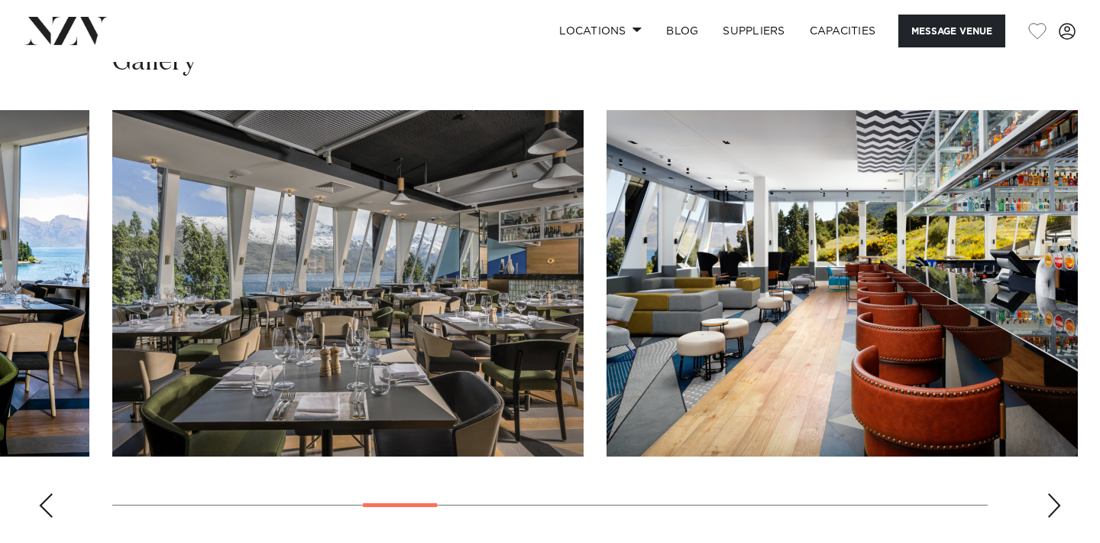  What do you see at coordinates (952, 31) in the screenshot?
I see `button: Message Venue` at bounding box center [952, 31].